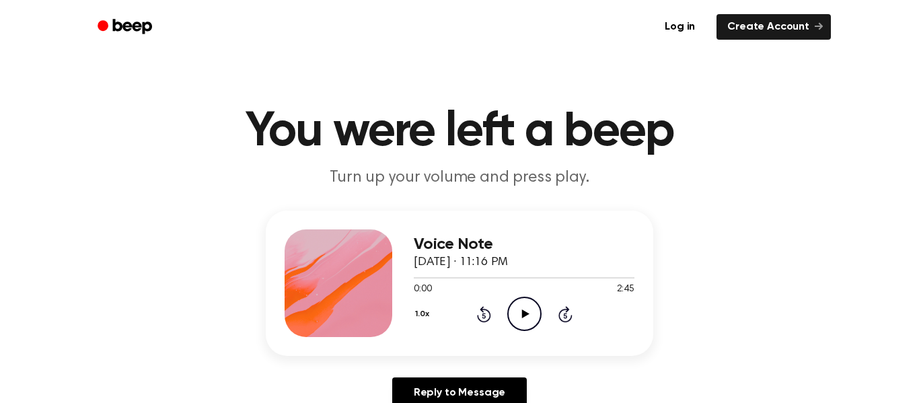 The width and height of the screenshot is (919, 403). Describe the element at coordinates (774, 27) in the screenshot. I see `a: Create Account` at that location.